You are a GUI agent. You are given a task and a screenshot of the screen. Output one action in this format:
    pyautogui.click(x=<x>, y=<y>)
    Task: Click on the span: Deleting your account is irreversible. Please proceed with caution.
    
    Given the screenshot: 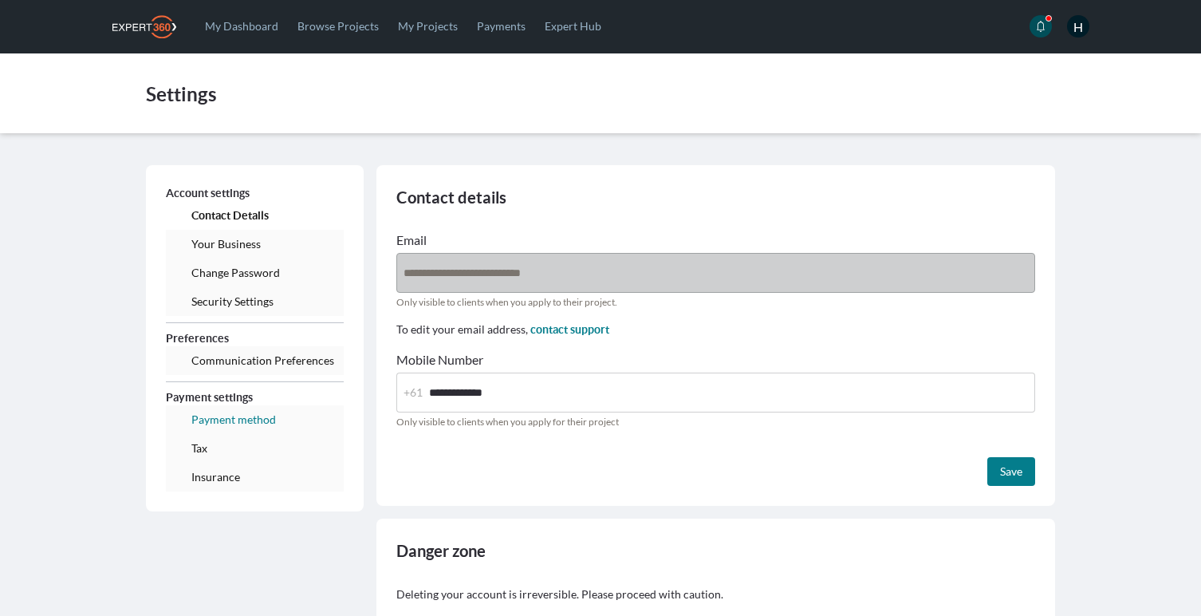 What is the action you would take?
    pyautogui.click(x=560, y=593)
    